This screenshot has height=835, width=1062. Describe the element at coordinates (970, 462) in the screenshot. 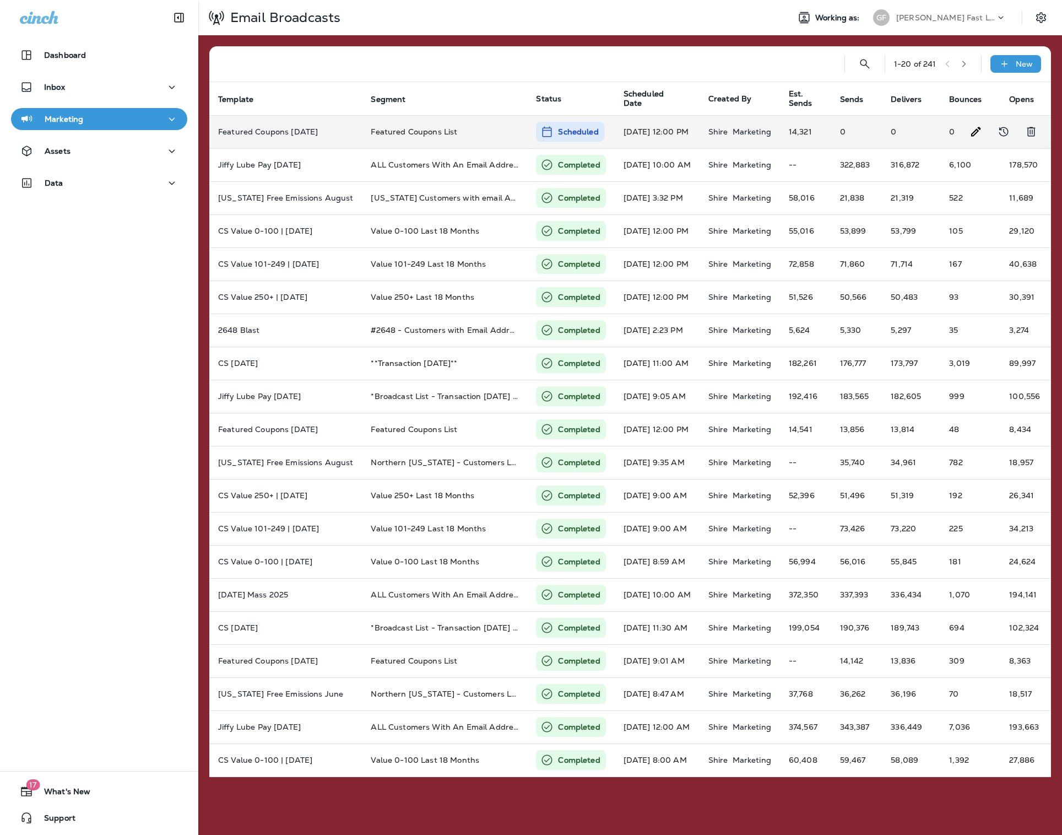

I see `td: 782` at that location.